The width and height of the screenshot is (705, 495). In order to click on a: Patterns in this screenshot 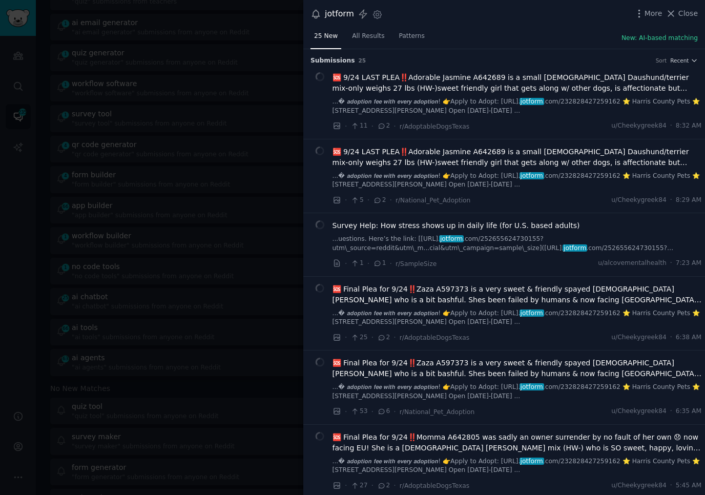, I will do `click(412, 38)`.